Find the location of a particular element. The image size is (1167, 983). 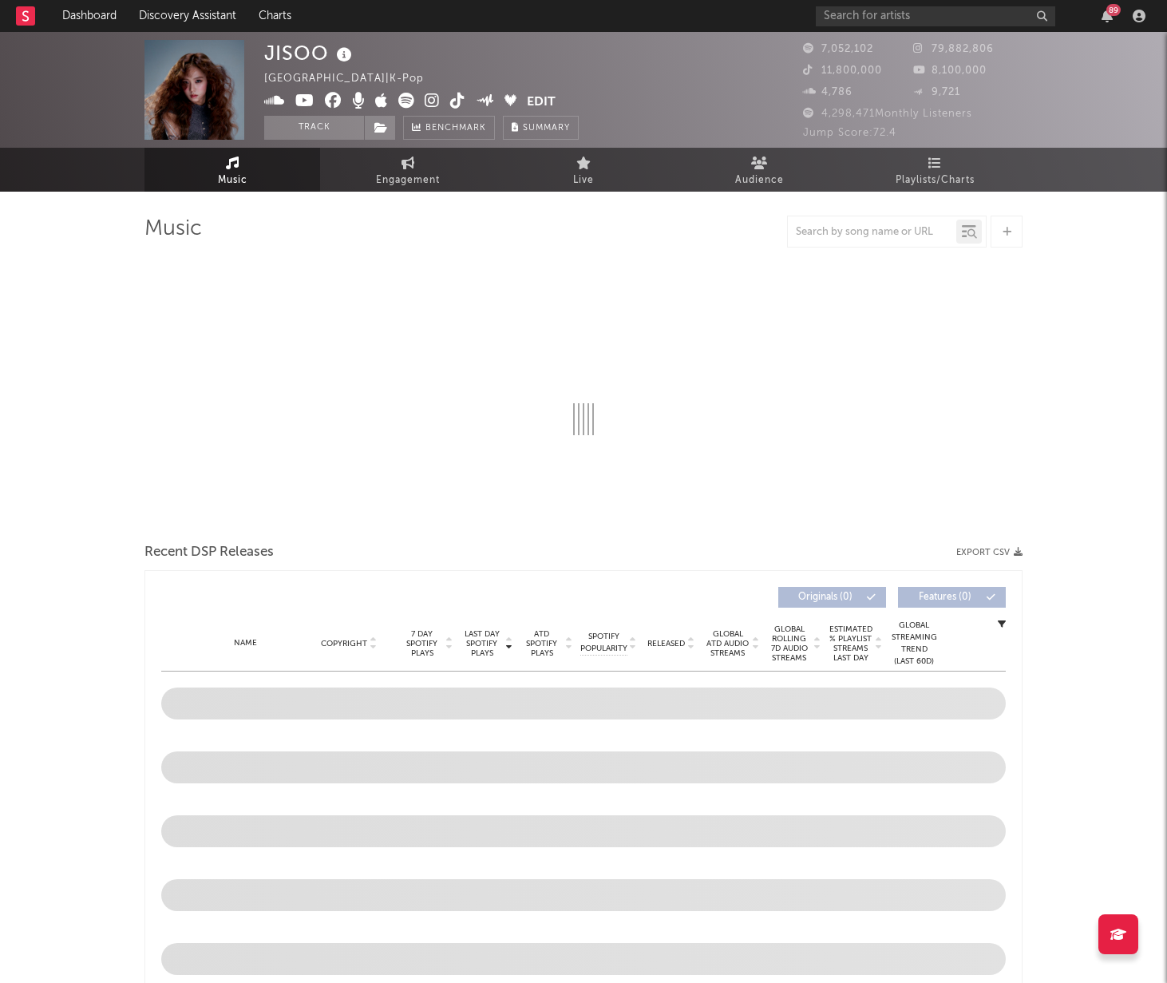

span: Music is located at coordinates (232, 180).